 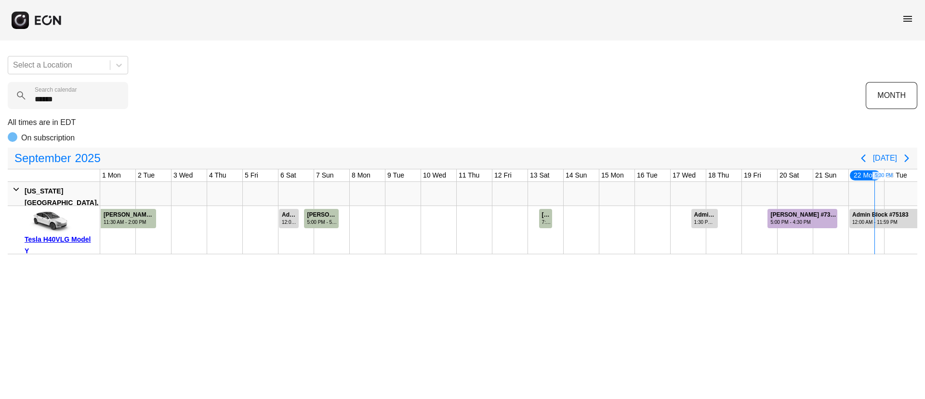 What do you see at coordinates (826, 175) in the screenshot?
I see `div: 21 Sun` at bounding box center [826, 175].